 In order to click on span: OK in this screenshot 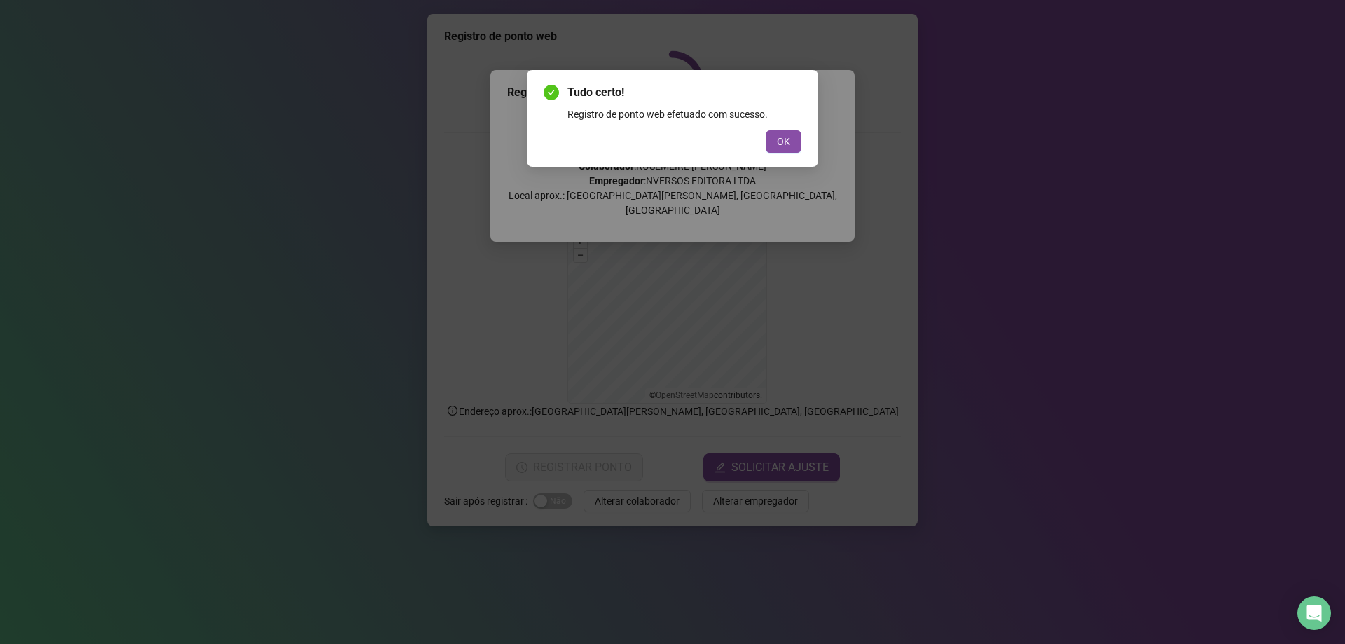, I will do `click(783, 142)`.